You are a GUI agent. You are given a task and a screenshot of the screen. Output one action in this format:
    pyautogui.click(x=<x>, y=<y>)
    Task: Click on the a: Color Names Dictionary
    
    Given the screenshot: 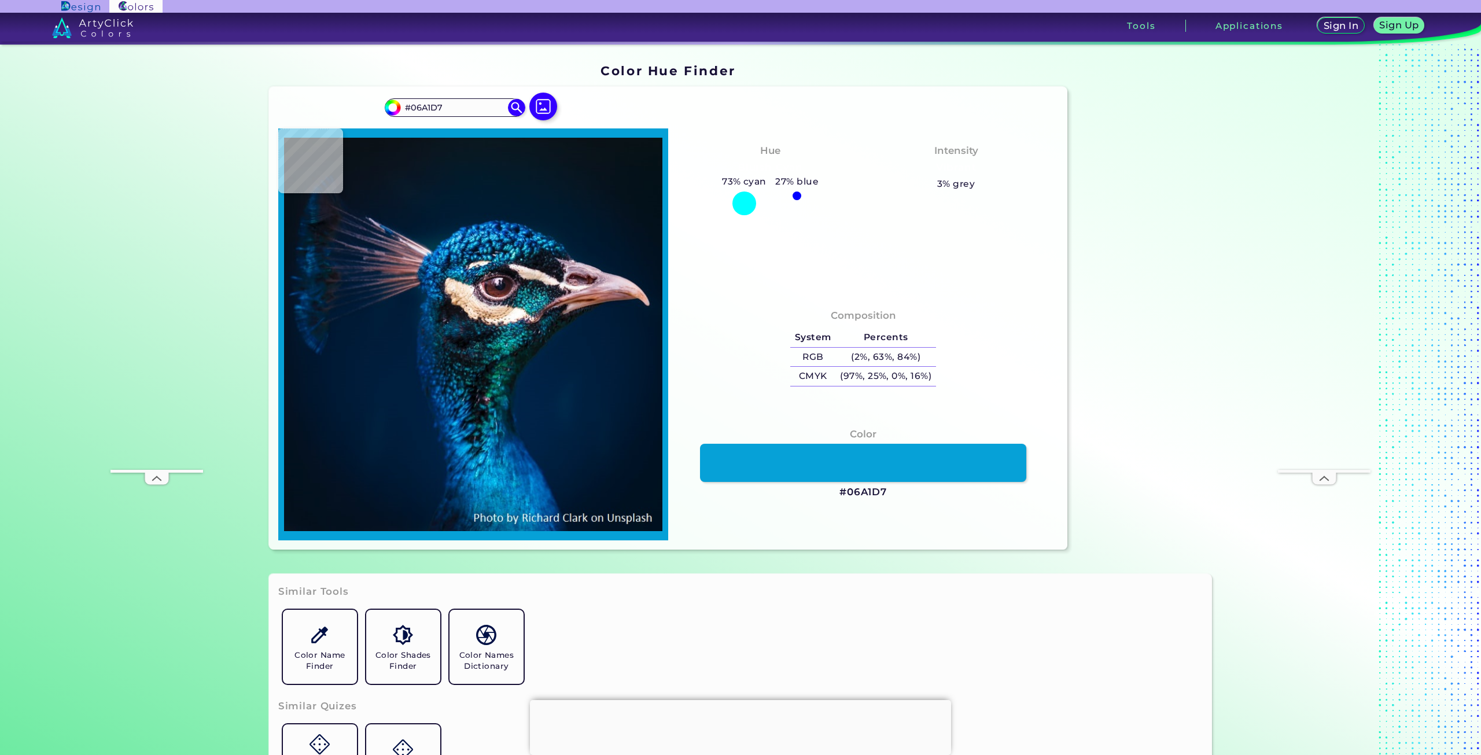 What is the action you would take?
    pyautogui.click(x=486, y=647)
    